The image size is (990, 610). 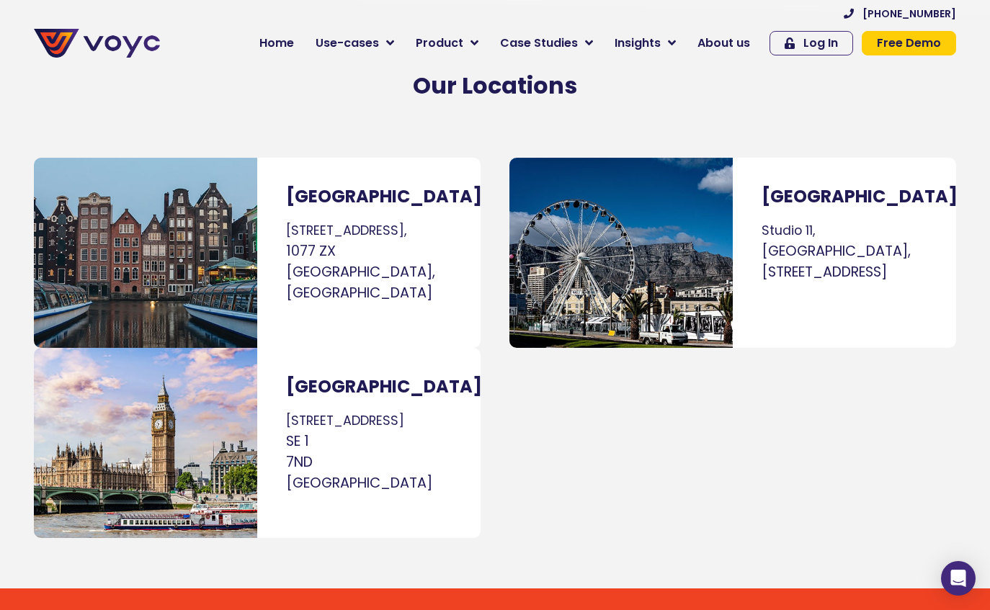 I want to click on a: About us, so click(x=723, y=43).